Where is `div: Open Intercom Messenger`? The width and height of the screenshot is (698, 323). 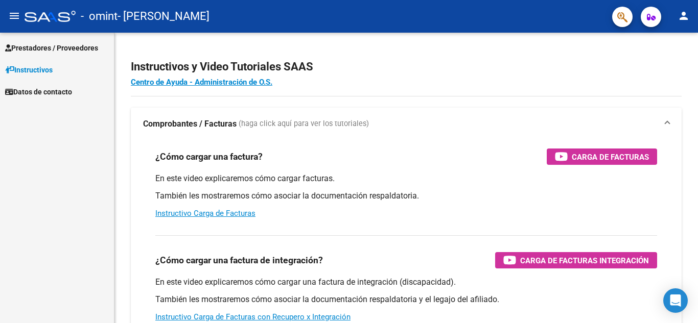 div: Open Intercom Messenger is located at coordinates (675, 301).